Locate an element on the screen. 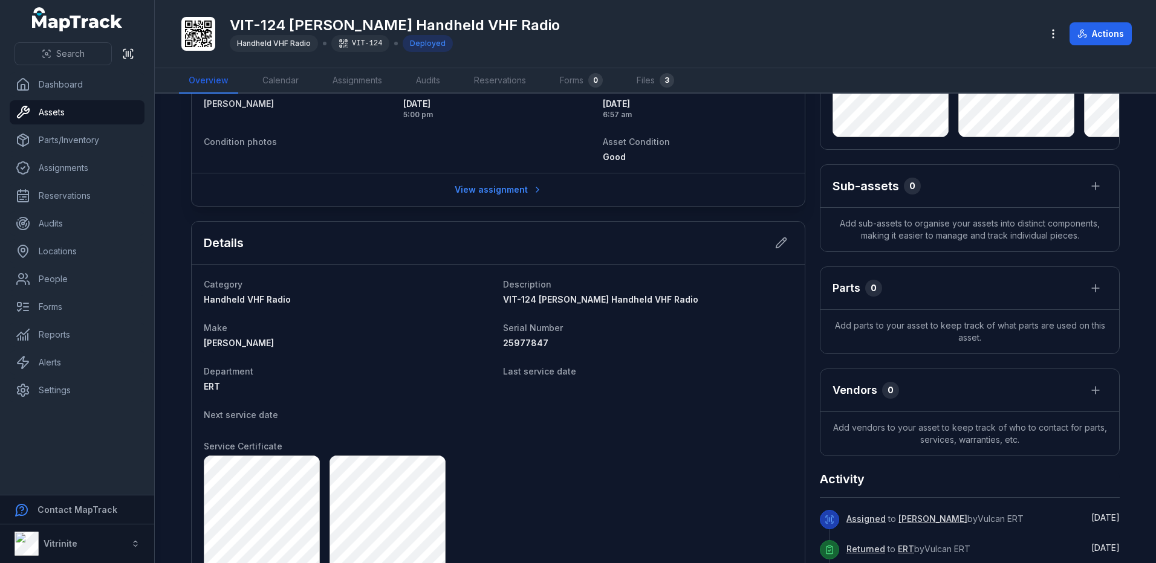 The height and width of the screenshot is (563, 1156). h3: Parts is located at coordinates (846, 288).